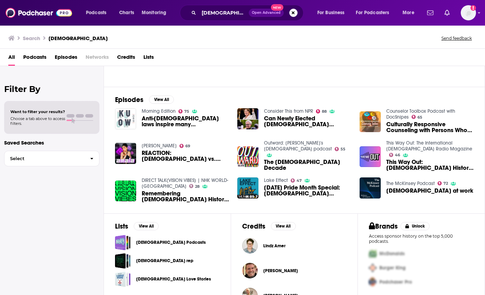 The width and height of the screenshot is (485, 295). Describe the element at coordinates (248, 119) in the screenshot. I see `a: Can Newly Elected LGBTQ Lawmakers Shift The Landscape For LGBTQ Rights?` at that location.